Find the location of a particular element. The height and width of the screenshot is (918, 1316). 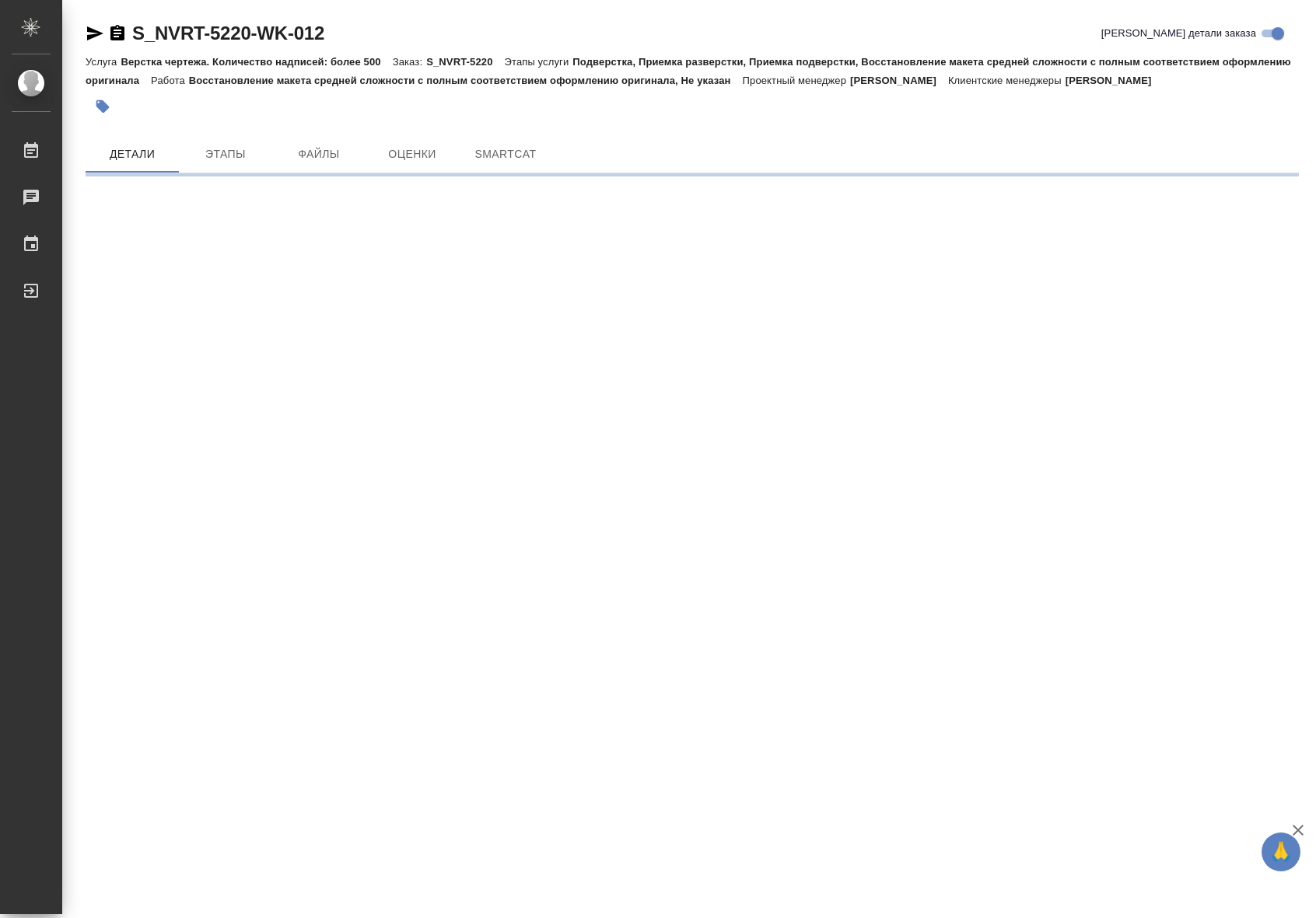

p: Заказ: is located at coordinates (409, 61).